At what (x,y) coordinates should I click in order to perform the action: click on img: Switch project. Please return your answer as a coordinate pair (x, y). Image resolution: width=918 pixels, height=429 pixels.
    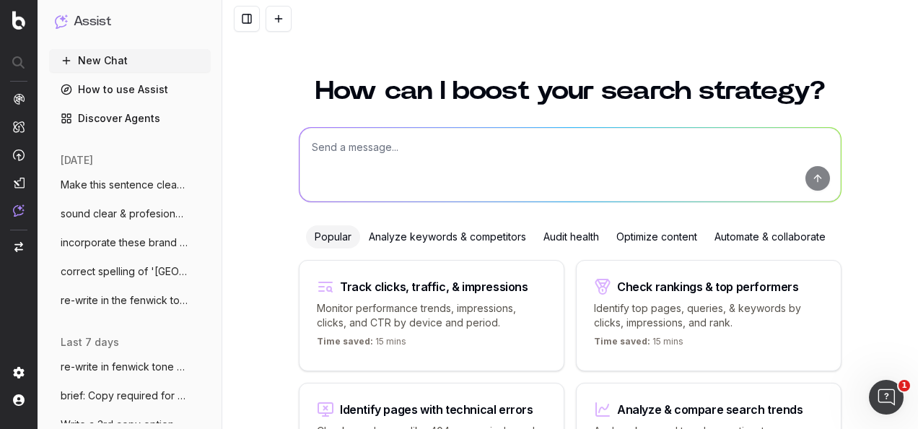
    Looking at the image, I should click on (19, 247).